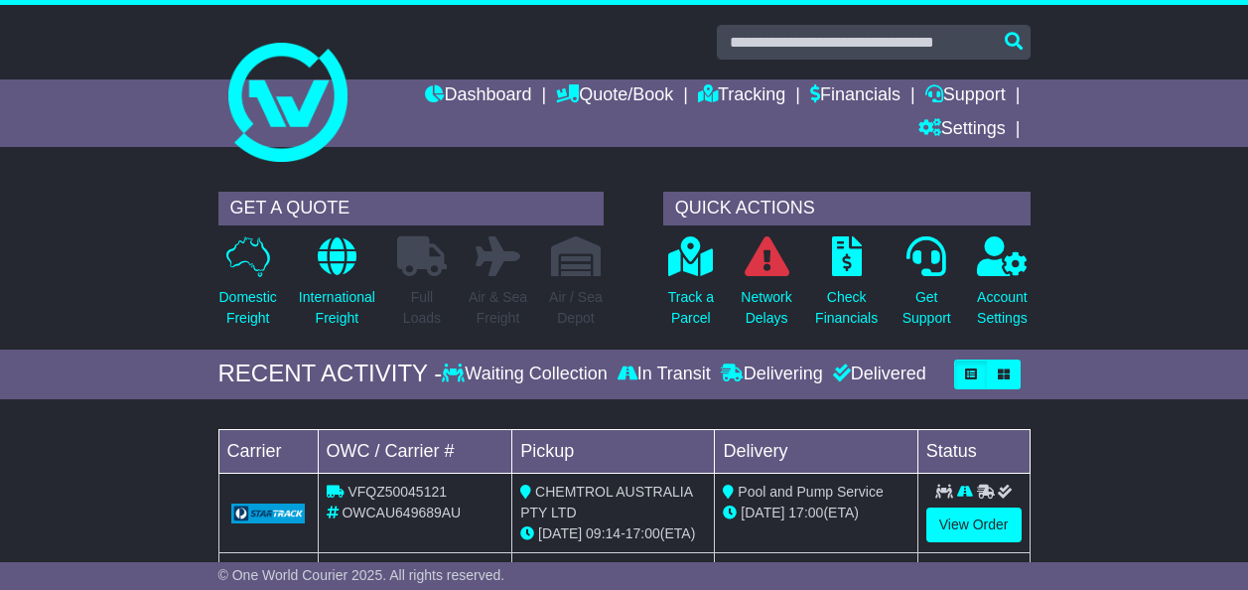 The height and width of the screenshot is (590, 1248). I want to click on td: Carrier, so click(268, 451).